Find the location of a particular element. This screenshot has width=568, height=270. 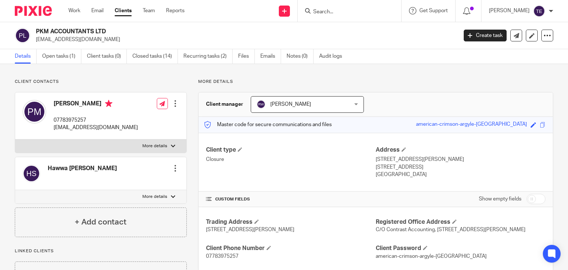

a: Client tasks (0) is located at coordinates (107, 56).